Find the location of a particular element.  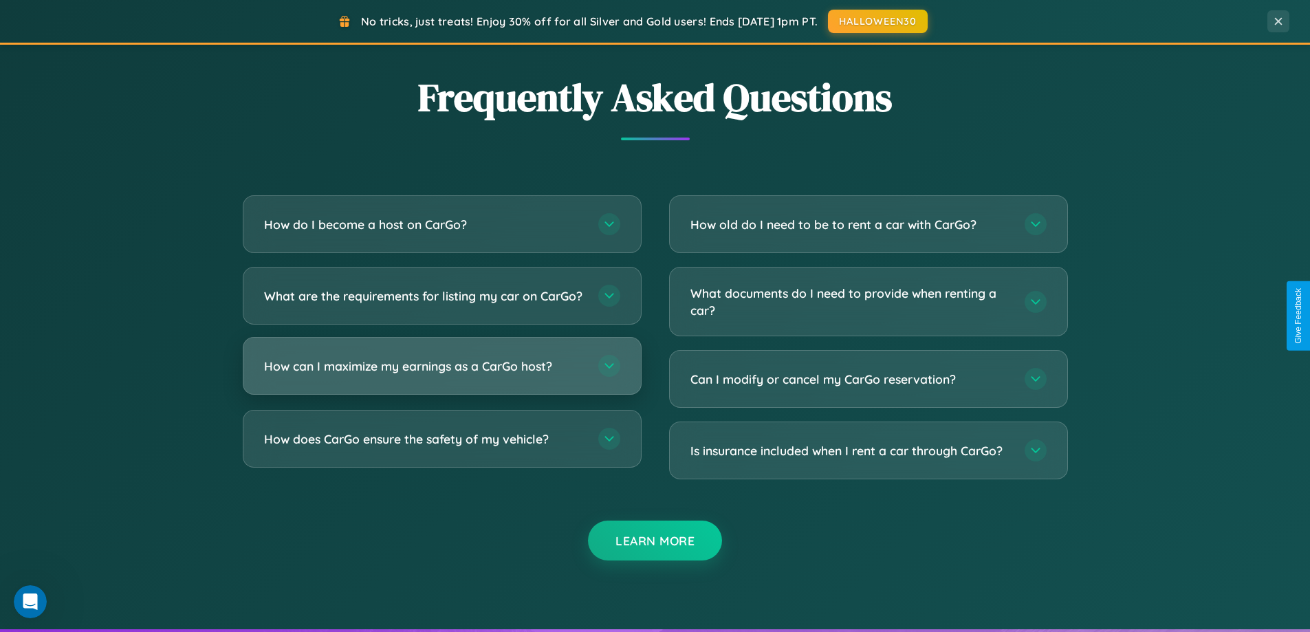

h3: What documents do I need to provide when renting a car? is located at coordinates (851, 301).